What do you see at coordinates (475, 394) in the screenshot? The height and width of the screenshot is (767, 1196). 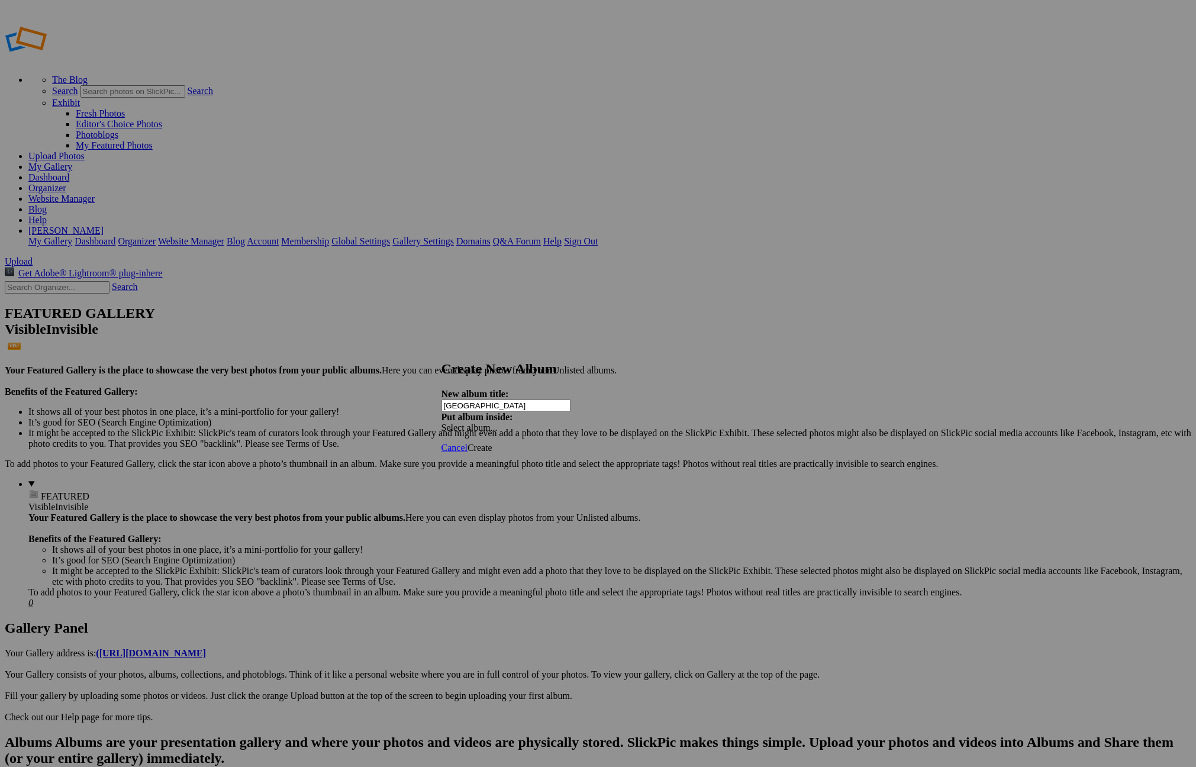 I see `strong: New album title:` at bounding box center [475, 394].